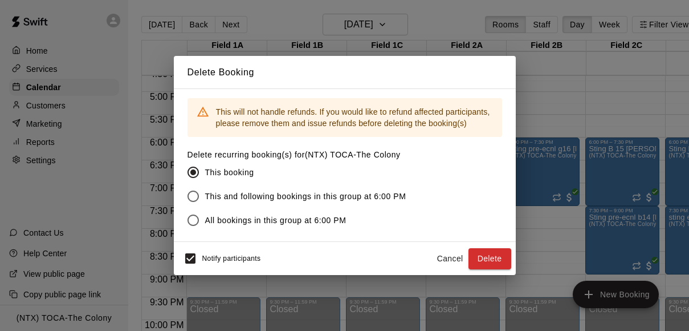 This screenshot has height=331, width=689. Describe the element at coordinates (354, 117) in the screenshot. I see `div: This will not handle refunds. If you would like to refund affected participants, please remove th...` at that location.